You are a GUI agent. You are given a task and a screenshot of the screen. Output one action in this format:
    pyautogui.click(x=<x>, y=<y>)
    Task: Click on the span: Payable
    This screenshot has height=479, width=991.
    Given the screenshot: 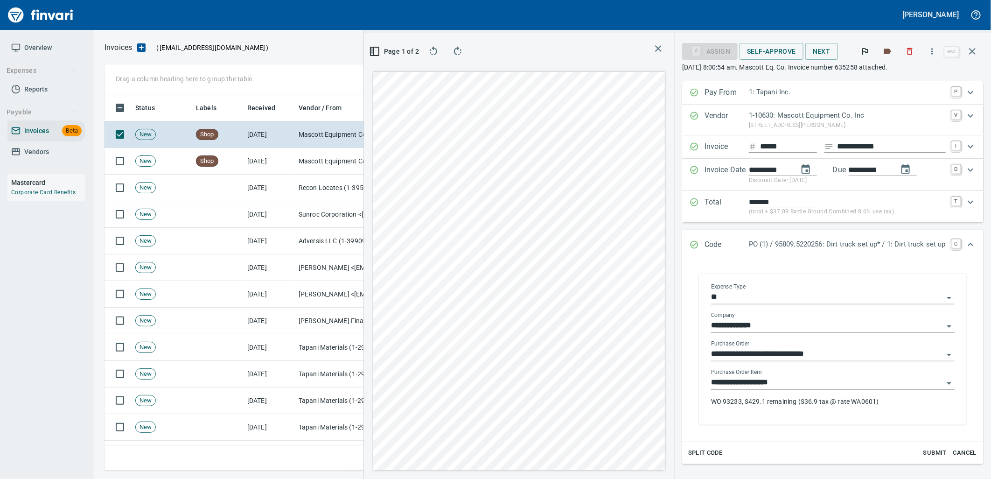 What is the action you would take?
    pyautogui.click(x=42, y=112)
    